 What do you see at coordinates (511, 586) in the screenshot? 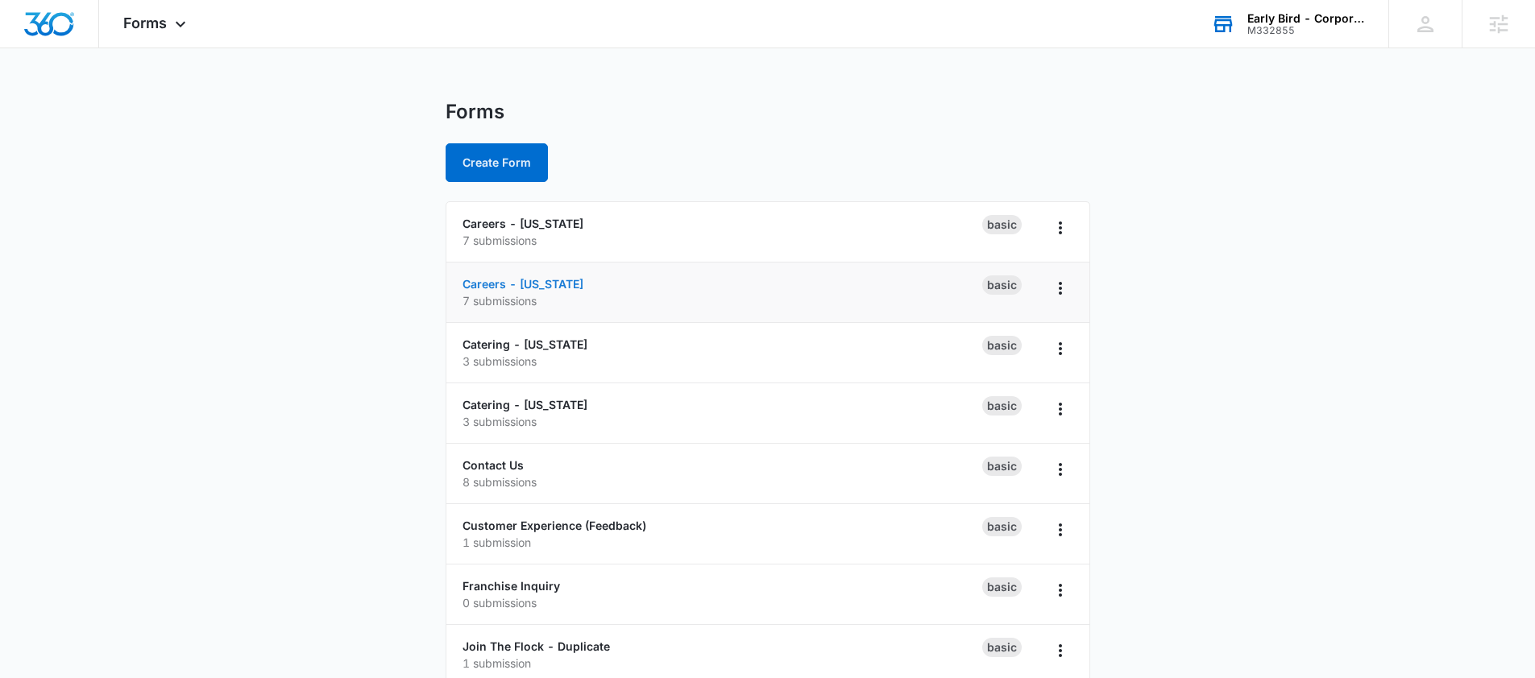
I see `a: Franchise Inquiry` at bounding box center [511, 586].